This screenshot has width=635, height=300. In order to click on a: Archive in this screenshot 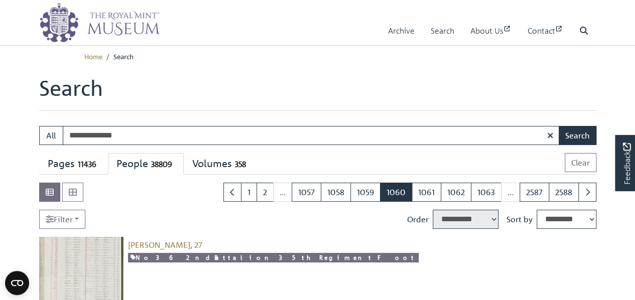, I will do `click(401, 31)`.